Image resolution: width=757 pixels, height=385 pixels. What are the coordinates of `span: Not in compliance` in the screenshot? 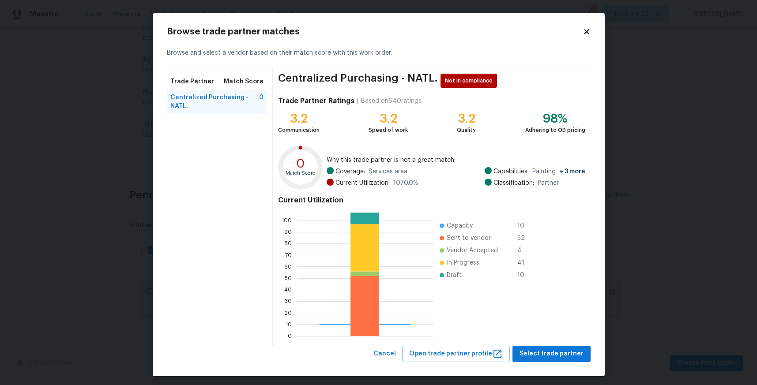 It's located at (471, 81).